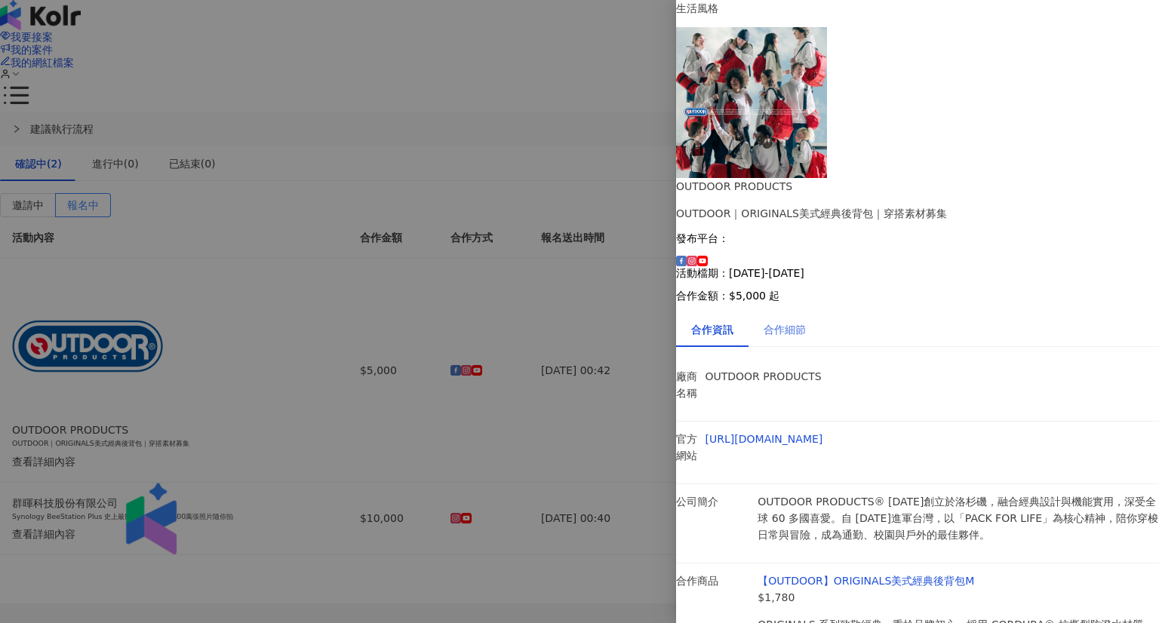  What do you see at coordinates (773, 377) in the screenshot?
I see `p: OUTDOOR PRODUCTS` at bounding box center [773, 377].